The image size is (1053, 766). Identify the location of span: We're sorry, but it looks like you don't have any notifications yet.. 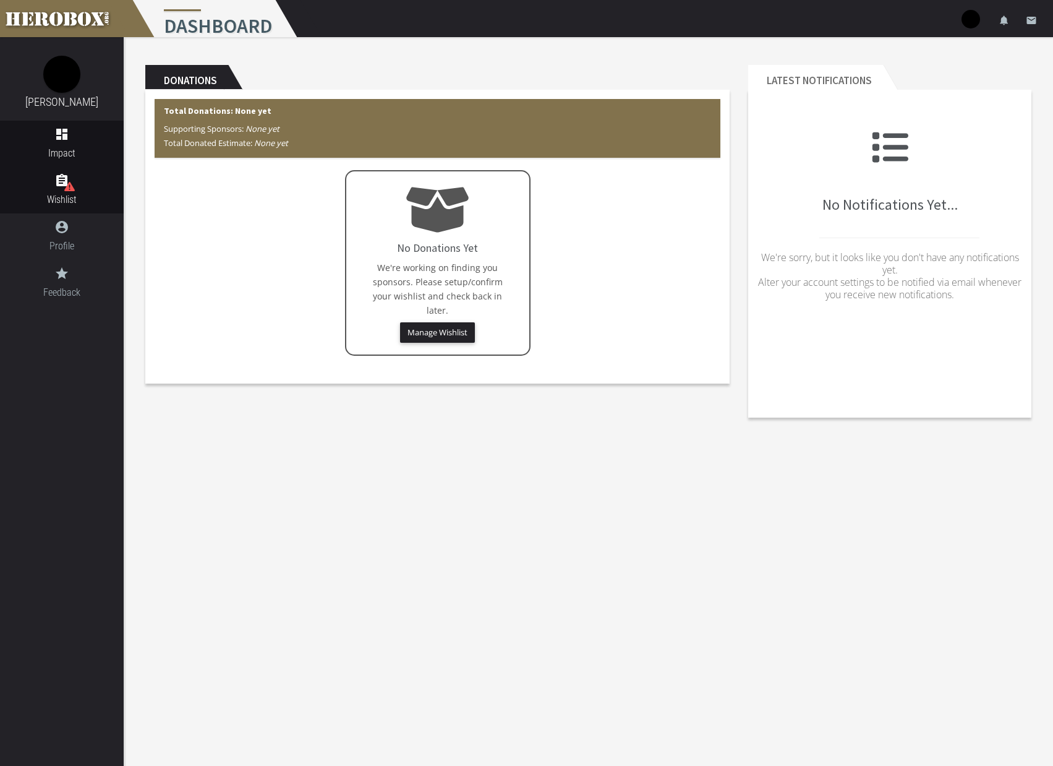
(890, 264).